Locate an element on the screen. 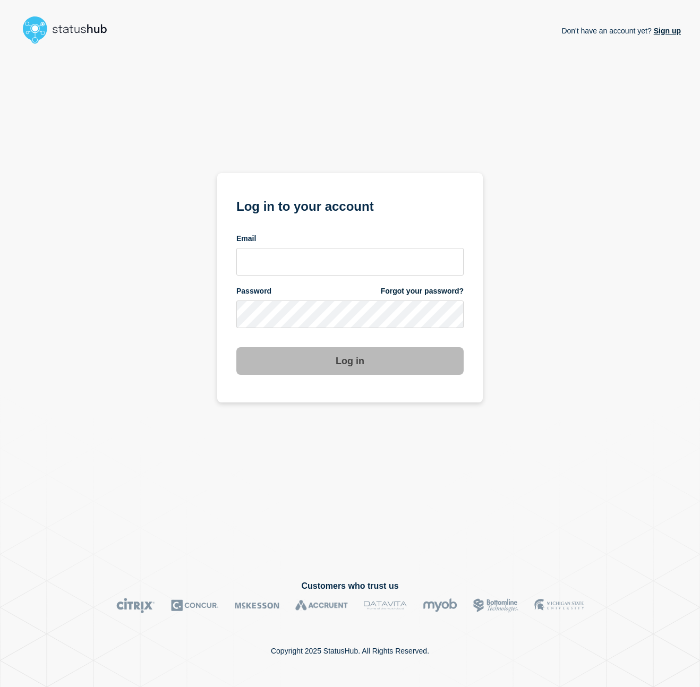 This screenshot has width=700, height=687. img: McKesson logo is located at coordinates (257, 605).